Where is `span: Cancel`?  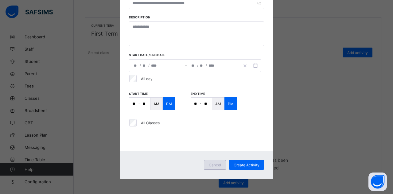
span: Cancel is located at coordinates (215, 165).